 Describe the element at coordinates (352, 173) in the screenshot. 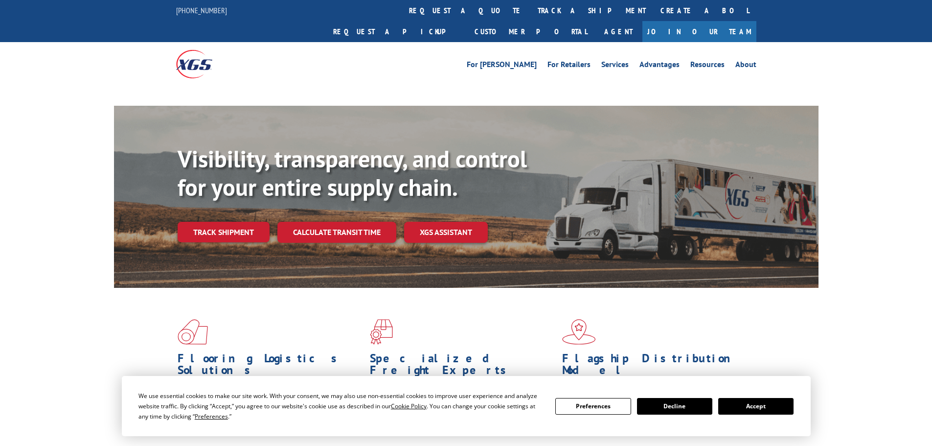

I see `b: Visibility, transparency, and control for your entire supply chain.` at that location.